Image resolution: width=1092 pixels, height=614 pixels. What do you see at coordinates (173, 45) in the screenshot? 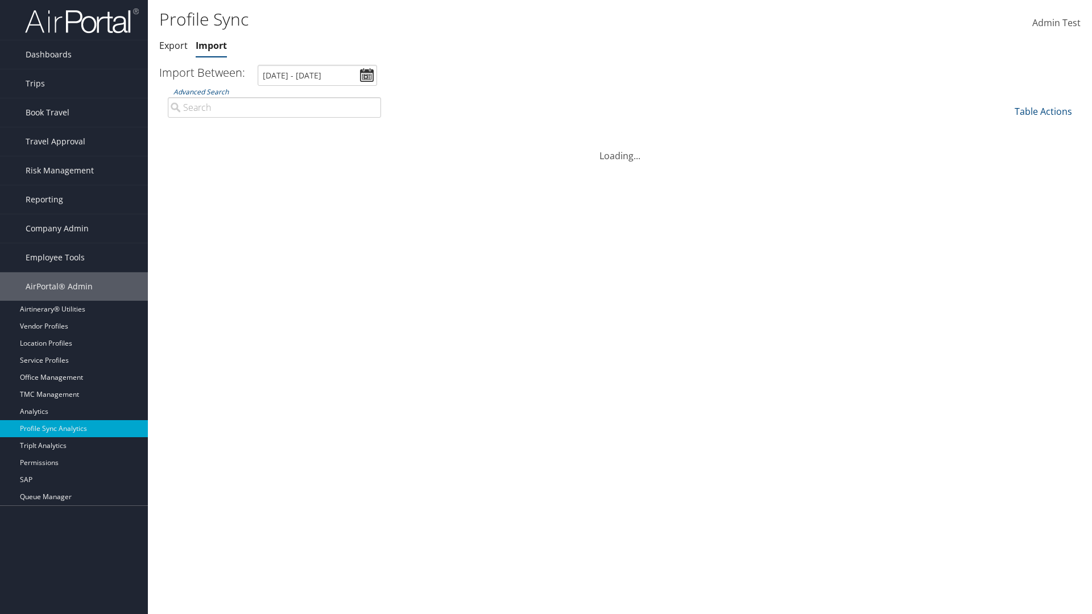
I see `a: Export` at bounding box center [173, 45].